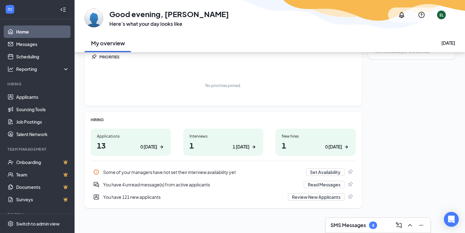 The image size is (465, 233). Describe the element at coordinates (43, 44) in the screenshot. I see `a: Messages` at that location.